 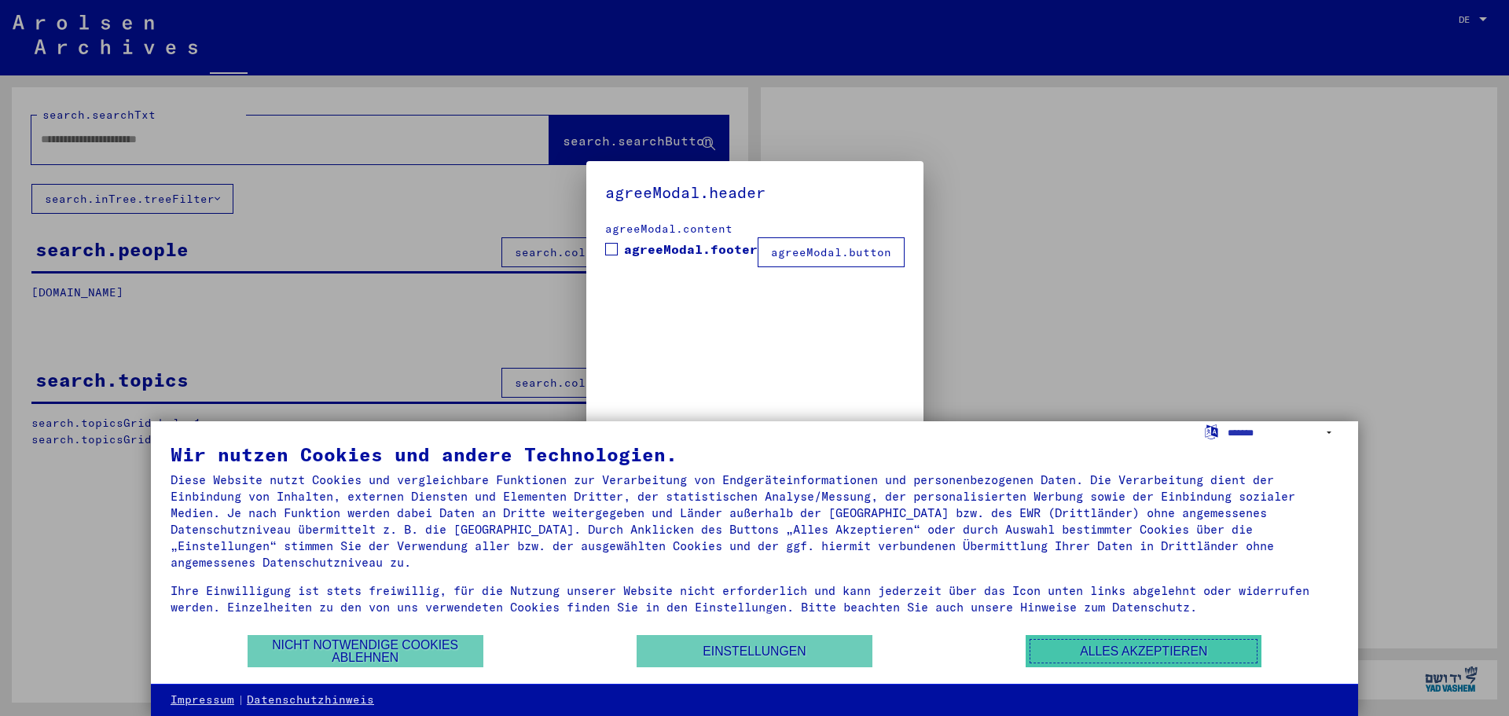 I want to click on a: Datenschutzhinweis, so click(x=310, y=700).